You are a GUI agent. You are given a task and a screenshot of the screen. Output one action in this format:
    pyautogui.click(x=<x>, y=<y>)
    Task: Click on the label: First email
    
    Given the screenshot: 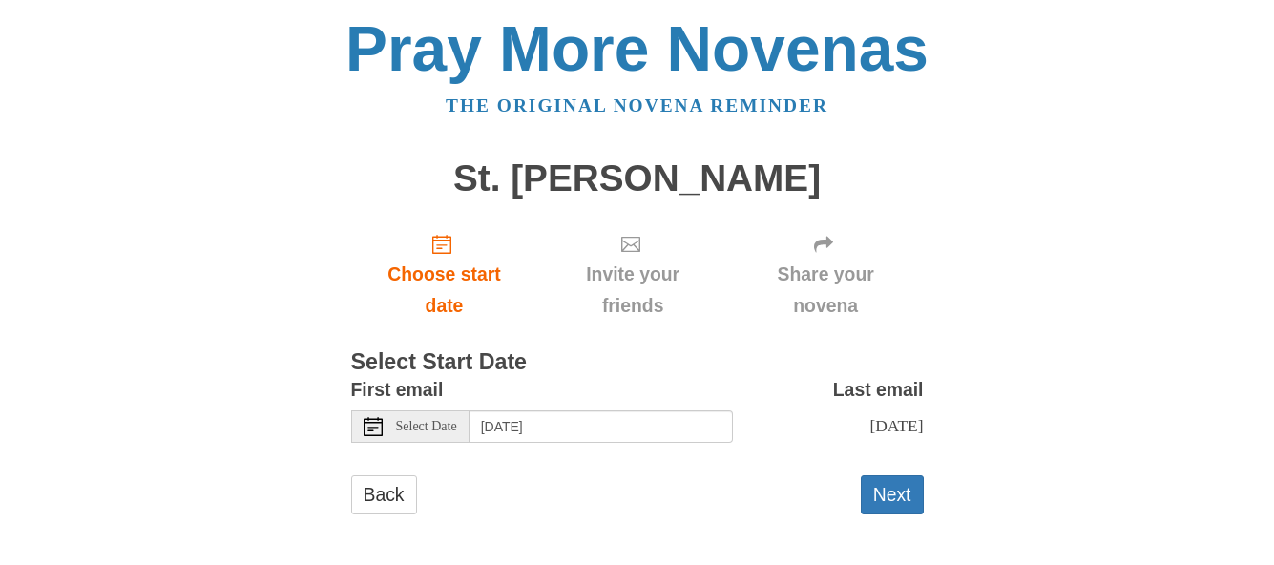 What is the action you would take?
    pyautogui.click(x=397, y=389)
    